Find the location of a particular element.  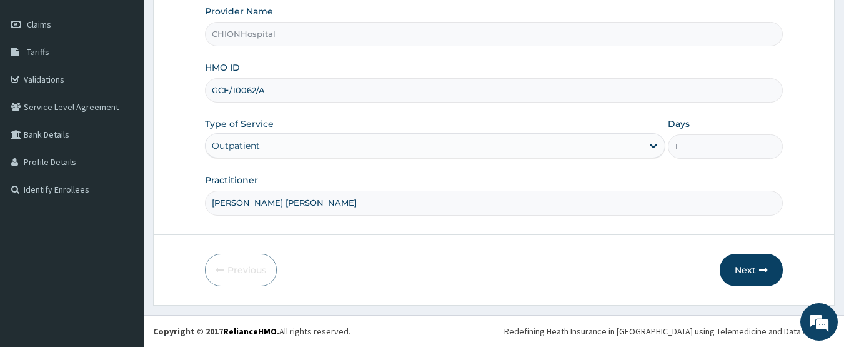

a: RelianceHMO is located at coordinates (250, 331).